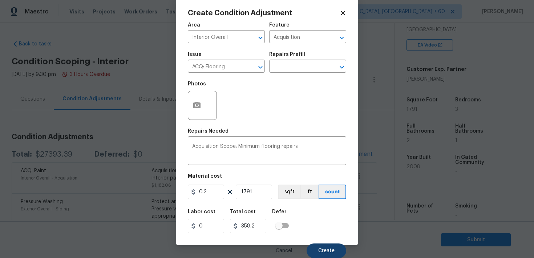  Describe the element at coordinates (326, 251) in the screenshot. I see `span: Create` at that location.